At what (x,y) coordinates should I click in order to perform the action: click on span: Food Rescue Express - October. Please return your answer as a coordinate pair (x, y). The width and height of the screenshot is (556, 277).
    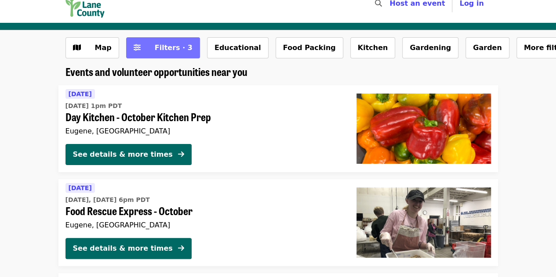
    Looking at the image, I should click on (204, 211).